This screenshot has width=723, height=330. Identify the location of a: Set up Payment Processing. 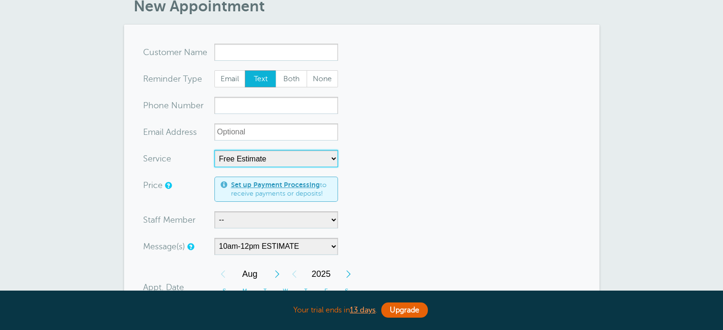
(275, 185).